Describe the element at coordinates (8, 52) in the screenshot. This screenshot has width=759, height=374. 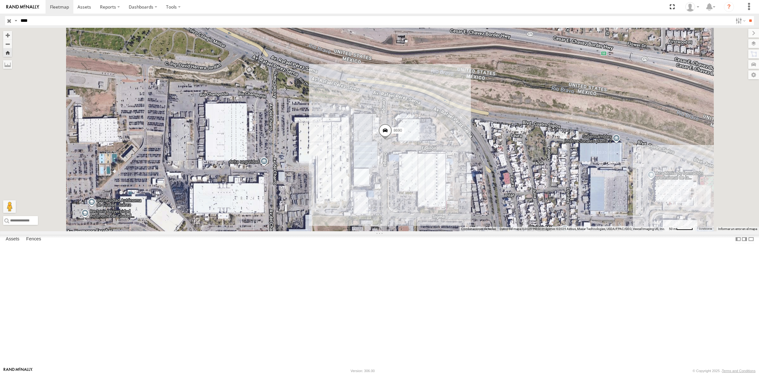
I see `button: Zoom Home` at that location.